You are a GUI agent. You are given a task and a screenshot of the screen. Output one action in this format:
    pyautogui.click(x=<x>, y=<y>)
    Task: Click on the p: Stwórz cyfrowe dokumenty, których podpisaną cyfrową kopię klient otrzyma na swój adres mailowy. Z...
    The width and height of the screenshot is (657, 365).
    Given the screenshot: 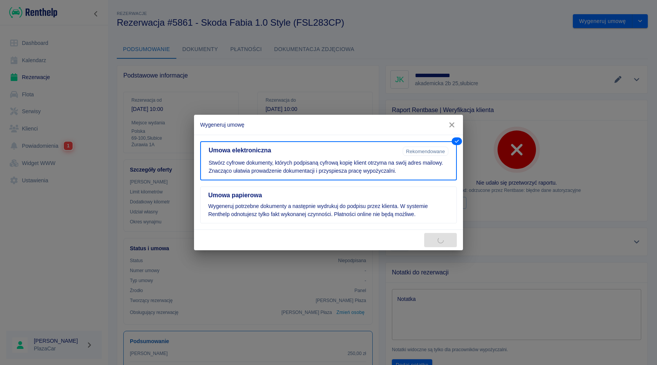 What is the action you would take?
    pyautogui.click(x=328, y=167)
    